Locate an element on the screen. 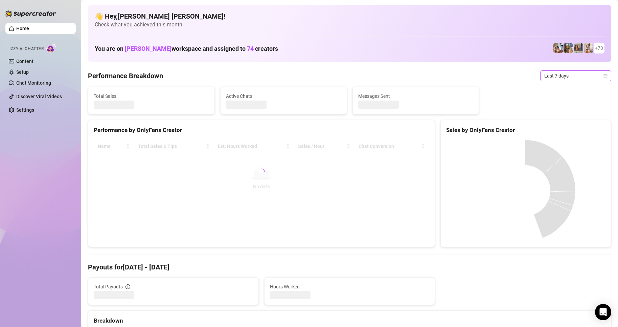  a: Content is located at coordinates (25, 61).